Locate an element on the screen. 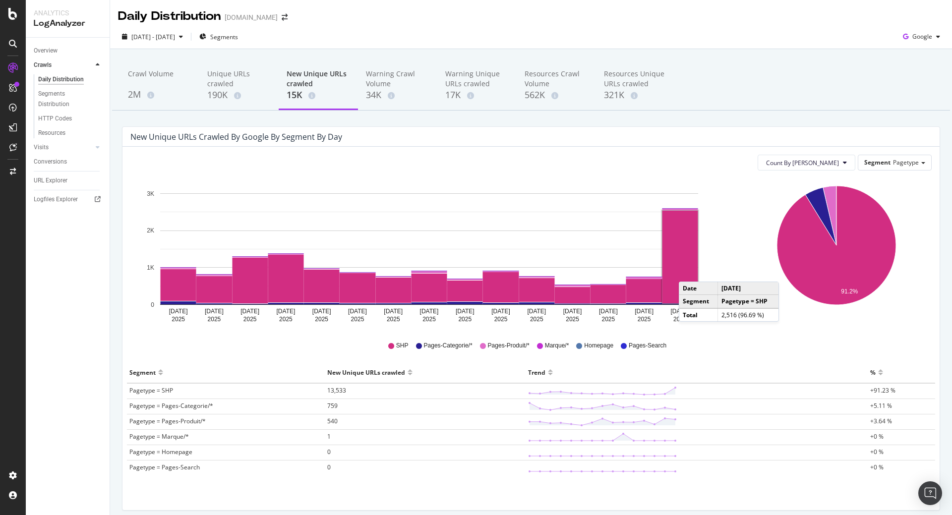 This screenshot has width=952, height=515. div: Segment is located at coordinates (142, 372).